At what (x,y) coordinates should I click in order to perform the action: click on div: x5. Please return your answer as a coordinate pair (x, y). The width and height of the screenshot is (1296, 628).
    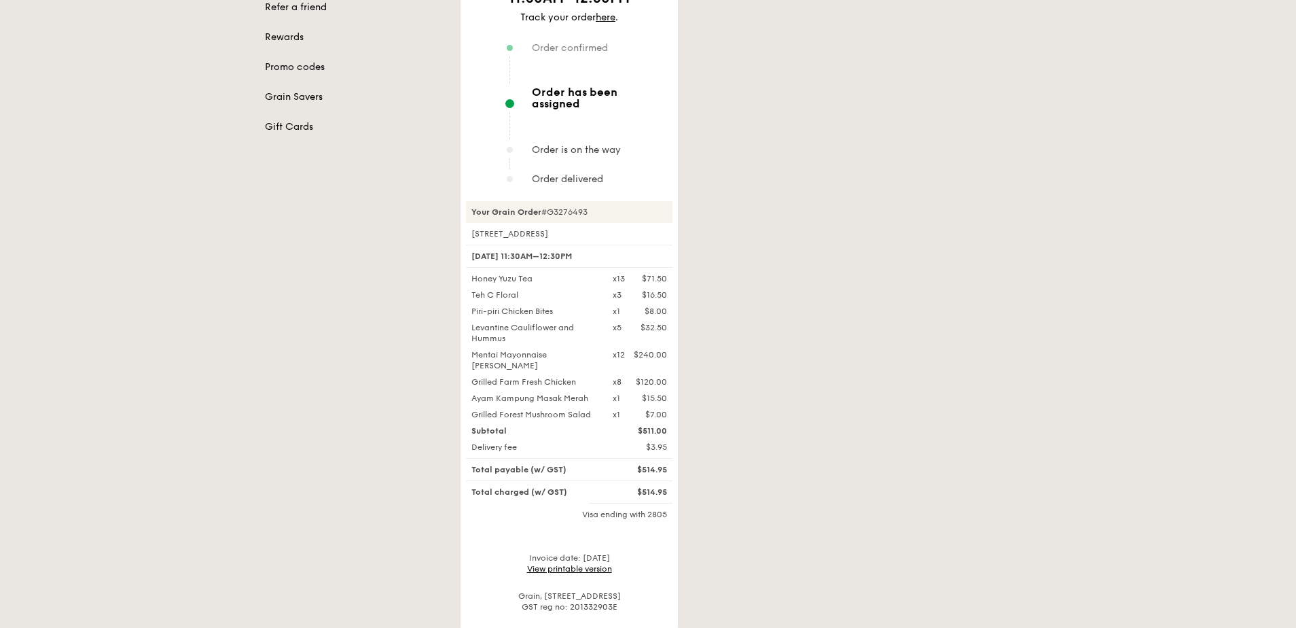
    Looking at the image, I should click on (617, 327).